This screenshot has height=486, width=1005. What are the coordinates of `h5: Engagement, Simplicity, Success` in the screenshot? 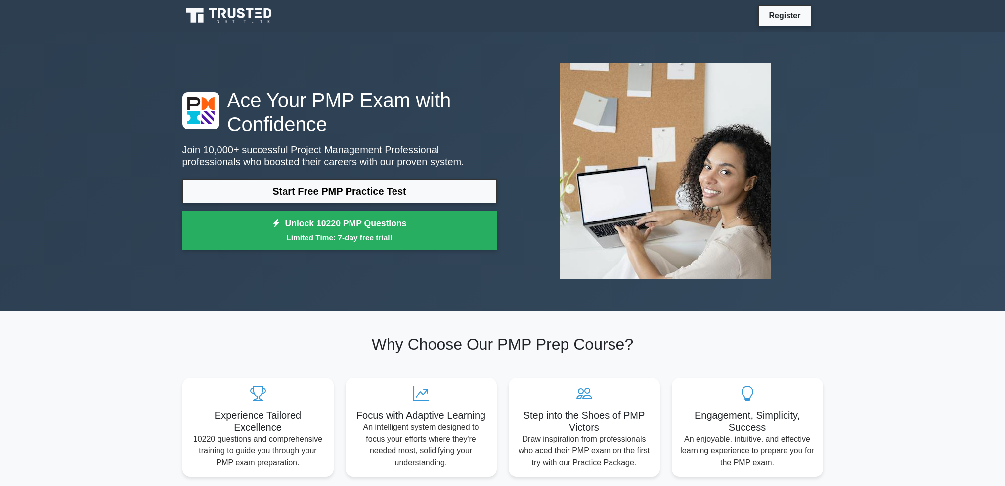 It's located at (748, 421).